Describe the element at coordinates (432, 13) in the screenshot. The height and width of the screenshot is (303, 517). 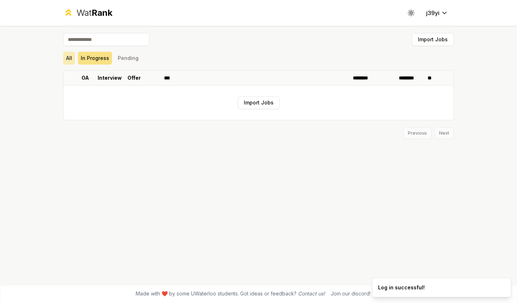
I see `span: j39yi` at that location.